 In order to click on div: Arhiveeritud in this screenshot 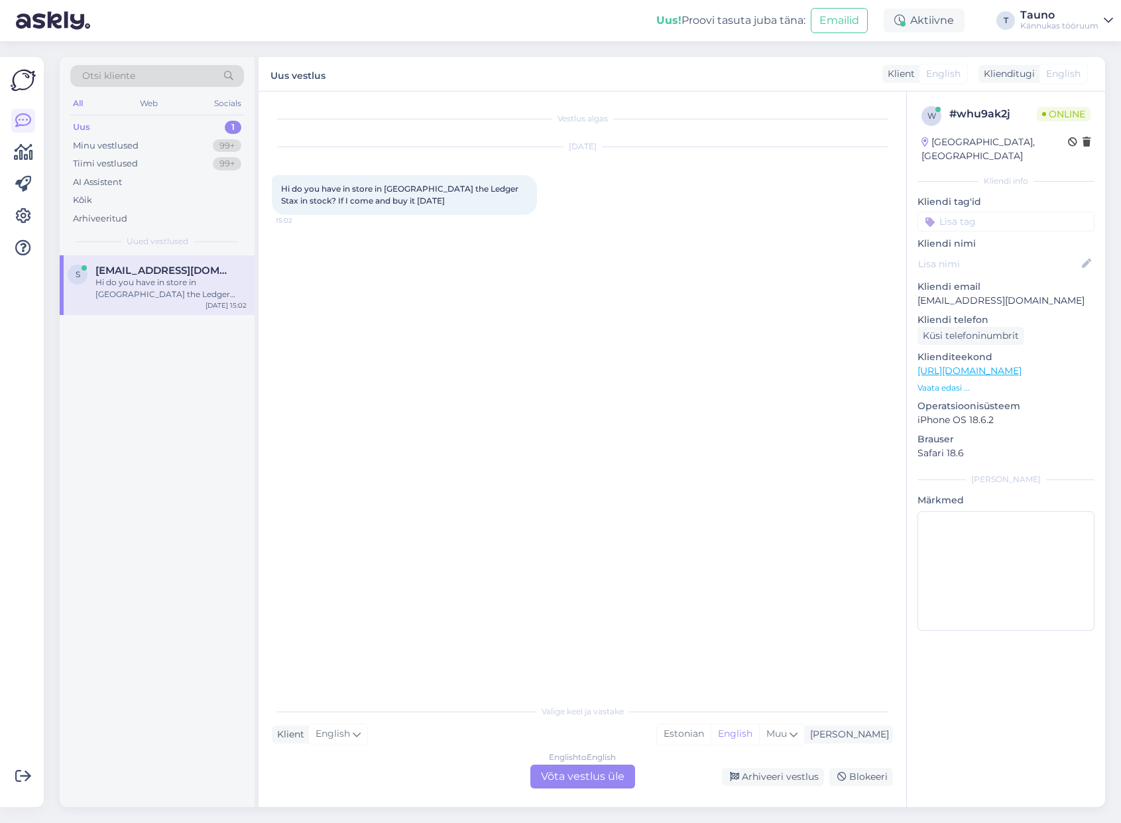, I will do `click(100, 219)`.